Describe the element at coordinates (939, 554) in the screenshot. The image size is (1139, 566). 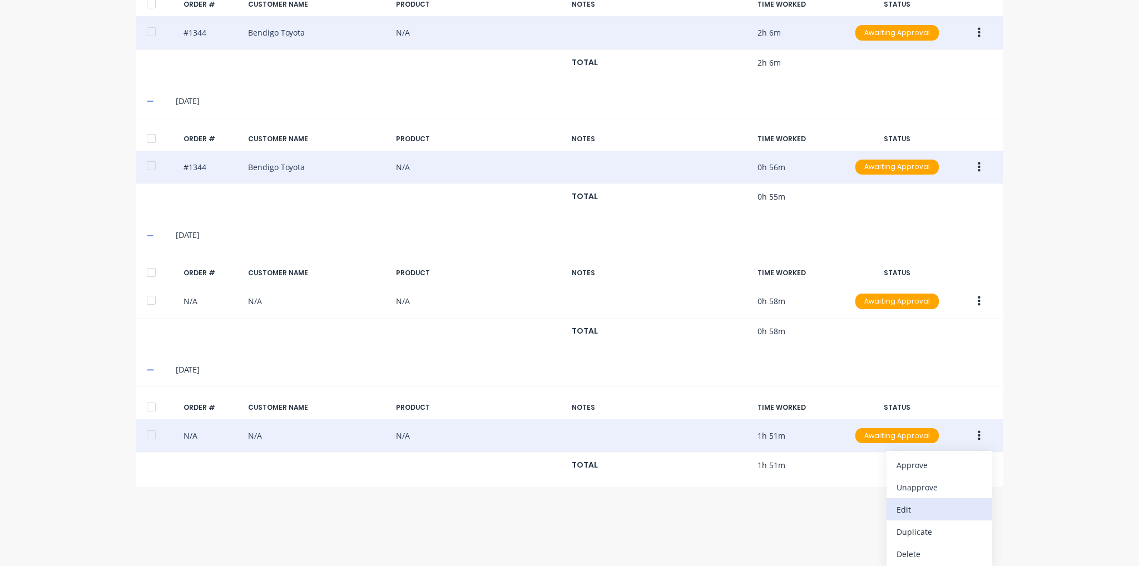
I see `button: Delete` at that location.